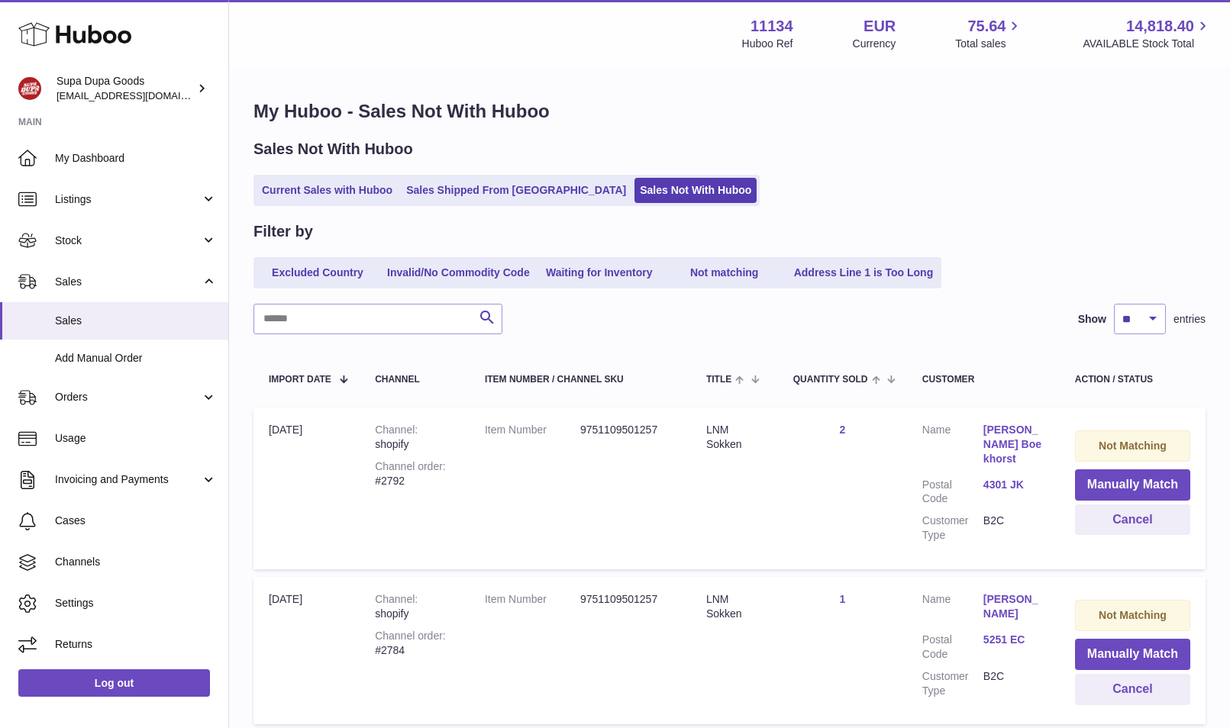 Image resolution: width=1230 pixels, height=728 pixels. Describe the element at coordinates (327, 190) in the screenshot. I see `a: Current Sales with Huboo` at that location.